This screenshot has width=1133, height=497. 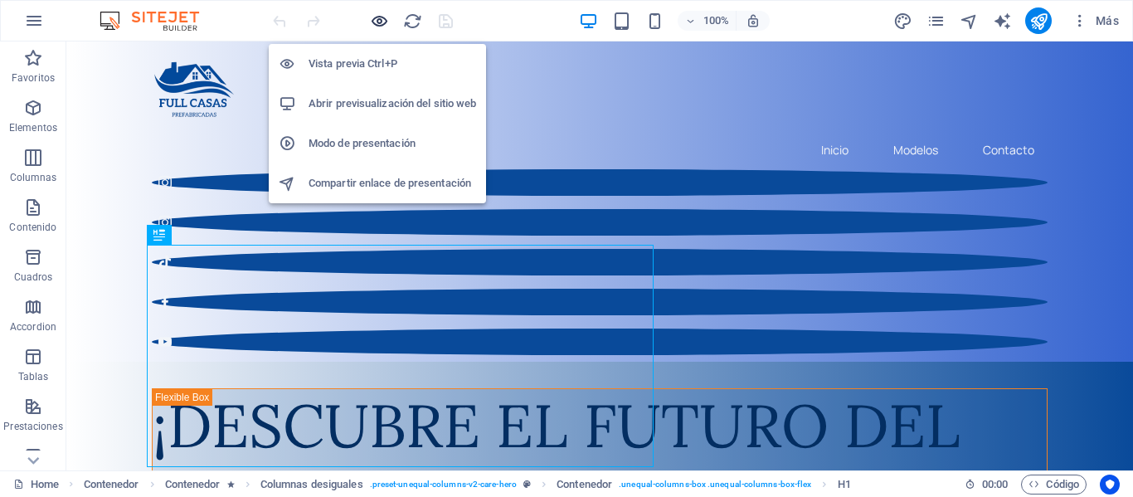 I want to click on button: Código, so click(x=1053, y=484).